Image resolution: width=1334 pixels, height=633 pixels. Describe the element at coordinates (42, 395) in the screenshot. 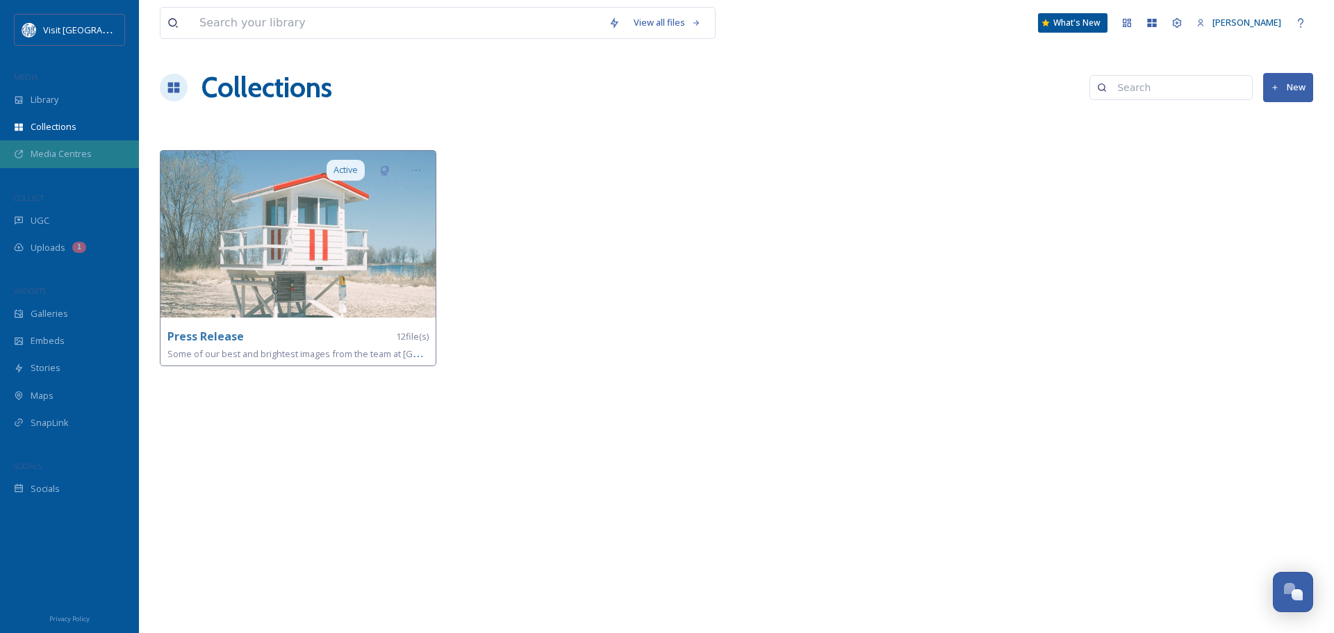

I see `span: Maps` at that location.